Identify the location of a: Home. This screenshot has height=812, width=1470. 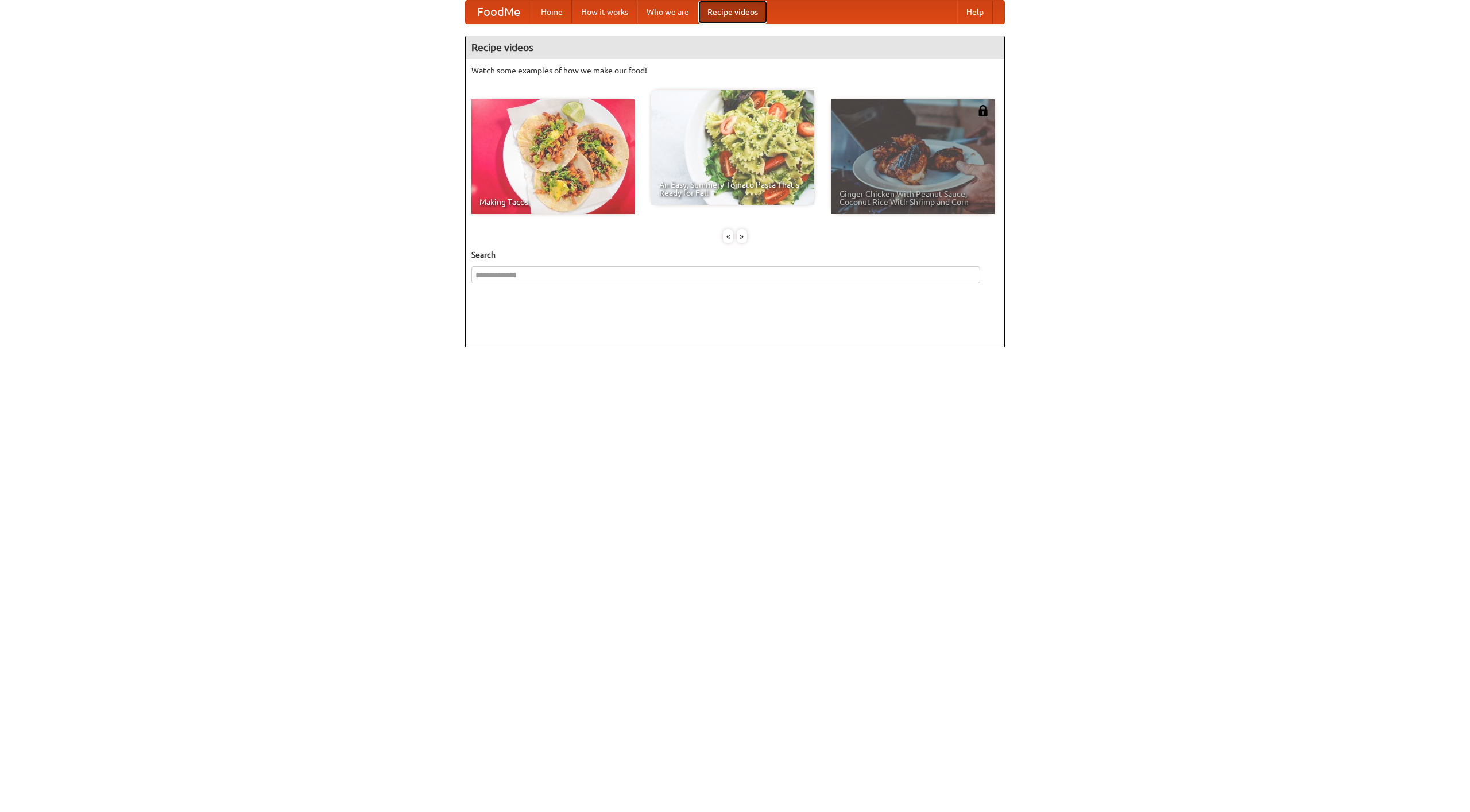
(552, 12).